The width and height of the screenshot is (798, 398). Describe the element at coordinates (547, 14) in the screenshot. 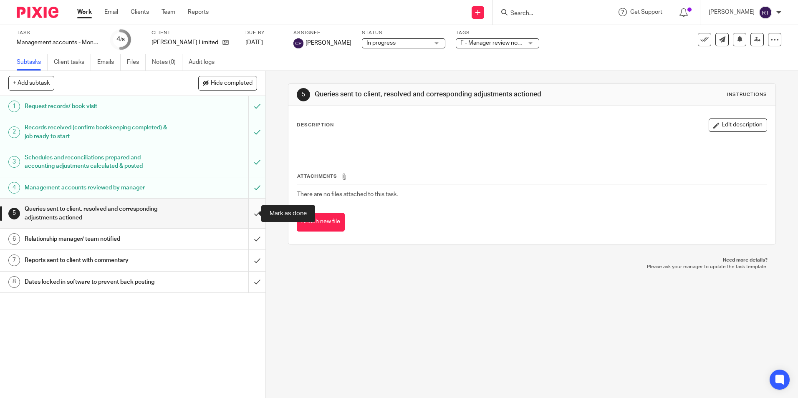

I see `input: Search` at that location.